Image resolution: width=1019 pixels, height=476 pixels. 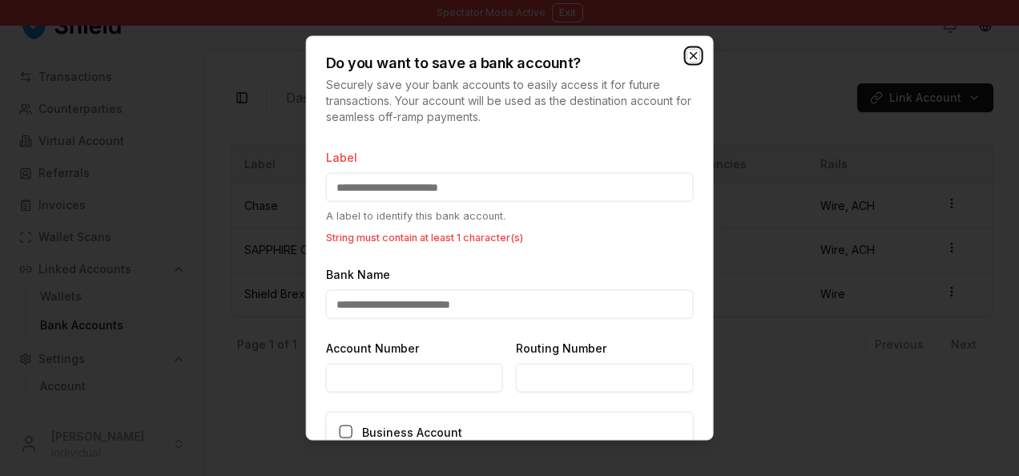 I want to click on p: Securely save your bank accounts to easily access it for future transactions. Your account will b..., so click(x=510, y=101).